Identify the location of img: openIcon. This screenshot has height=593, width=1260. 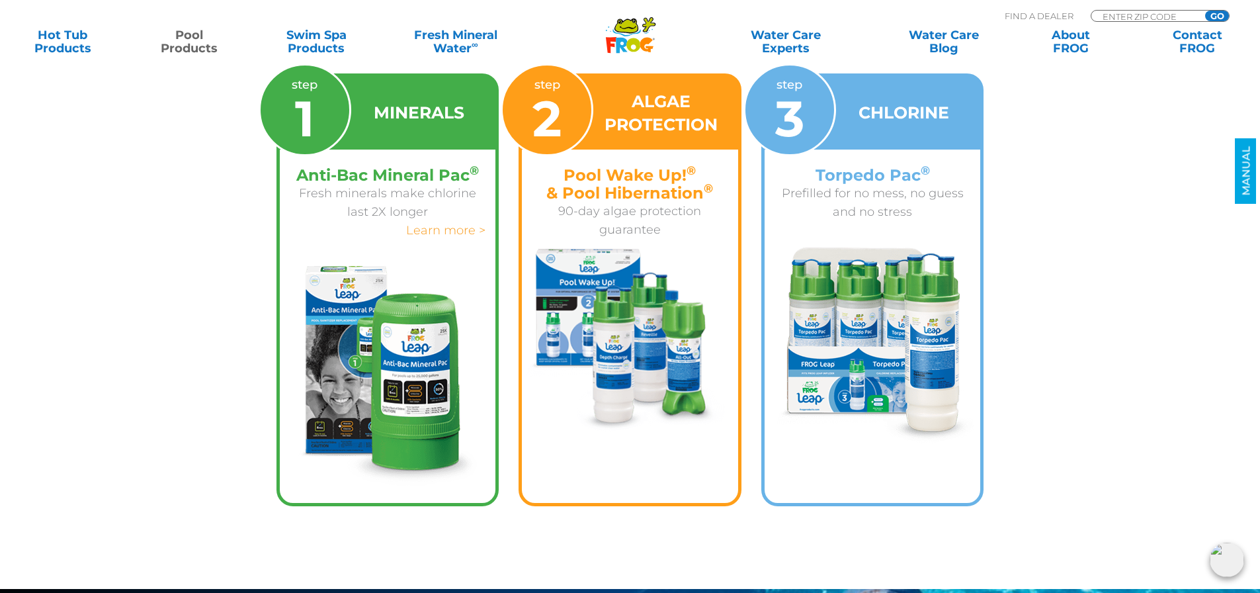
(1227, 559).